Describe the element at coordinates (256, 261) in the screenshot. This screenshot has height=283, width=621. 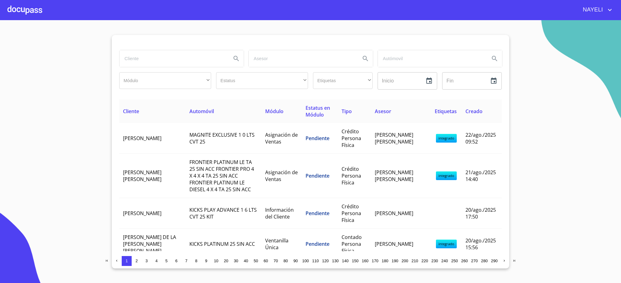
I see `button: 50` at that location.